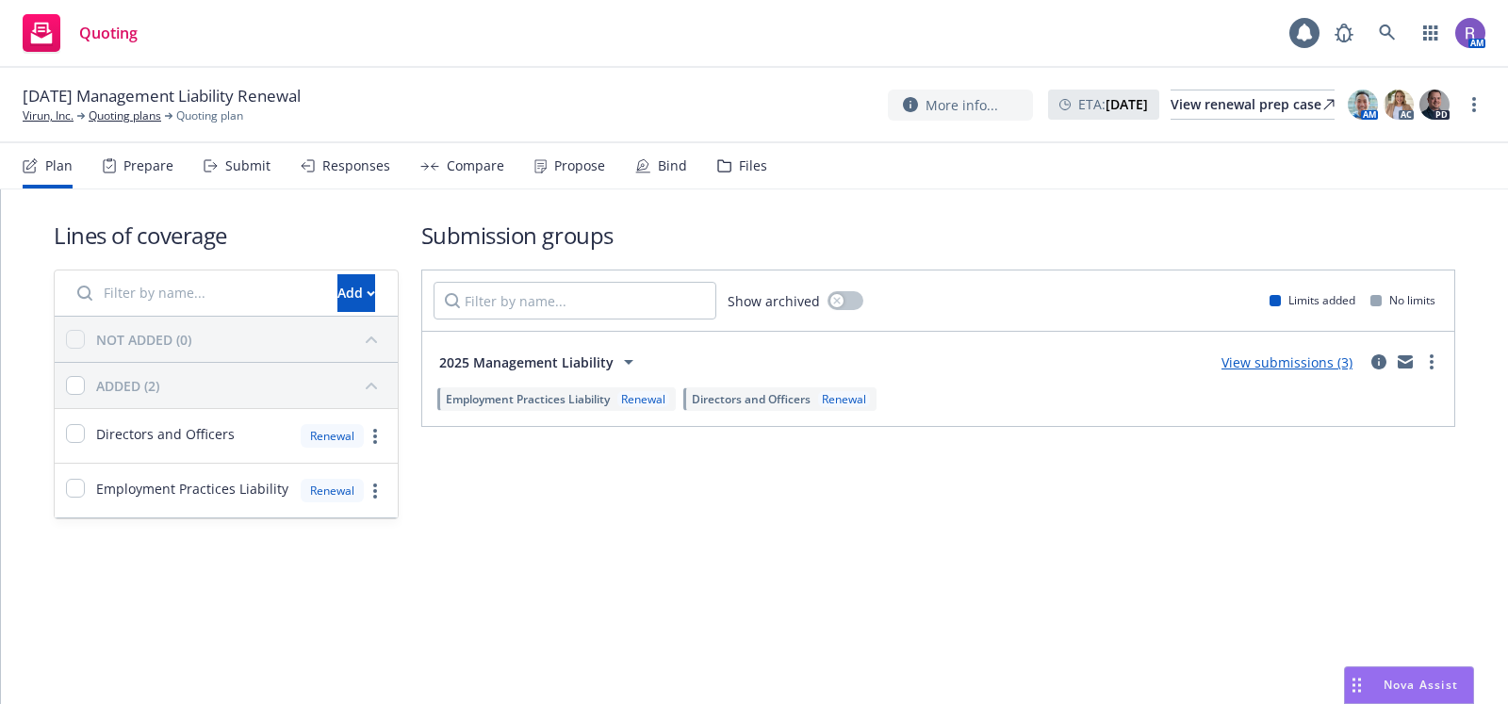  Describe the element at coordinates (124, 116) in the screenshot. I see `a: Quoting plans` at that location.